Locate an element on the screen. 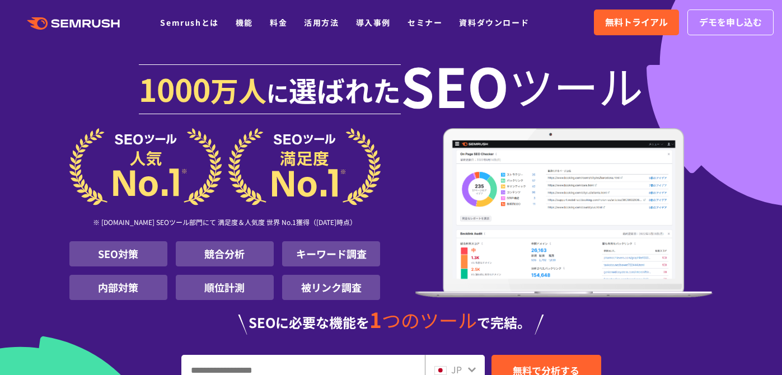 The image size is (782, 375). span: に is located at coordinates (277, 92).